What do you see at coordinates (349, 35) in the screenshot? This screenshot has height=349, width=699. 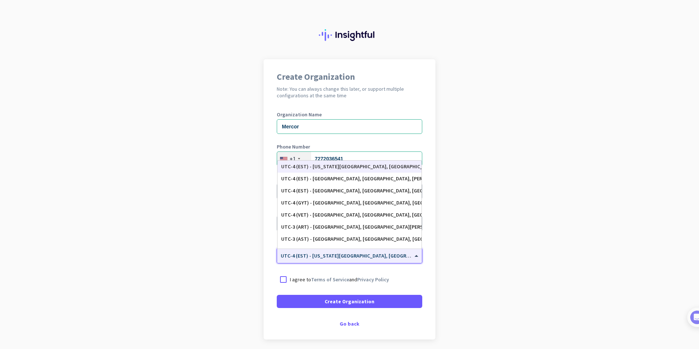 I see `img: Insightful` at bounding box center [349, 35].